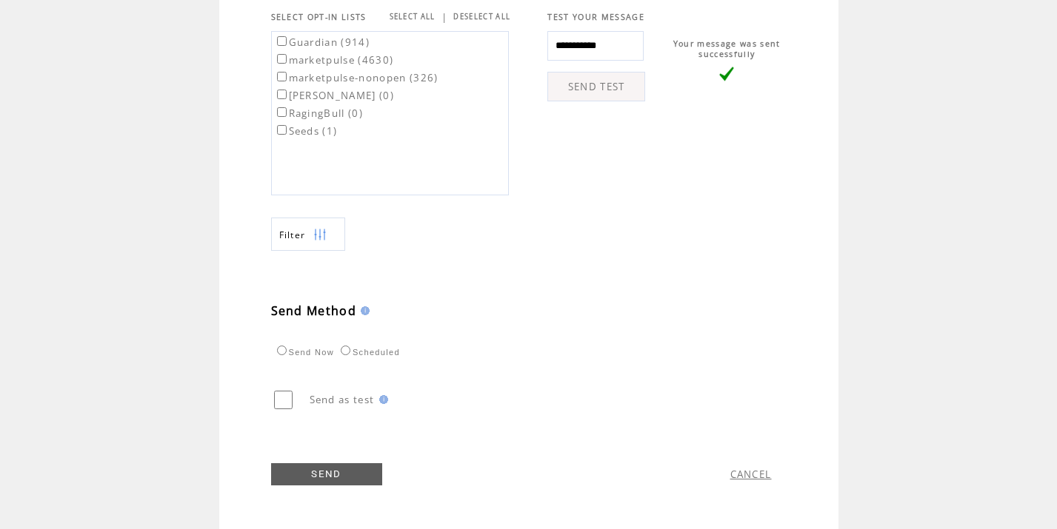 This screenshot has height=529, width=1057. I want to click on img: filters.png, so click(320, 235).